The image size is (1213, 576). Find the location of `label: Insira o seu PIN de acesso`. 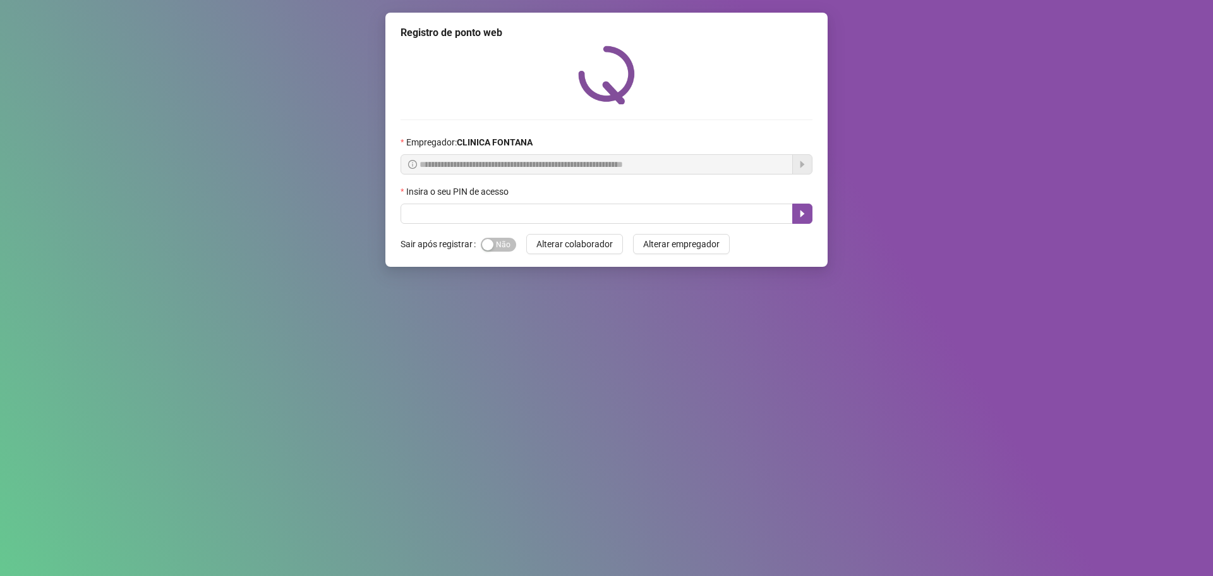

label: Insira o seu PIN de acesso is located at coordinates (459, 191).